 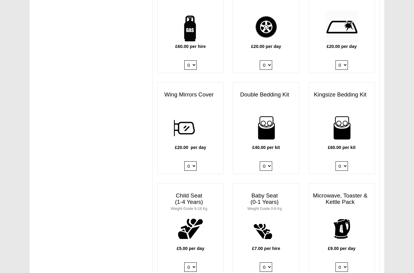 What do you see at coordinates (266, 27) in the screenshot?
I see `img: tyre.png` at bounding box center [266, 27].